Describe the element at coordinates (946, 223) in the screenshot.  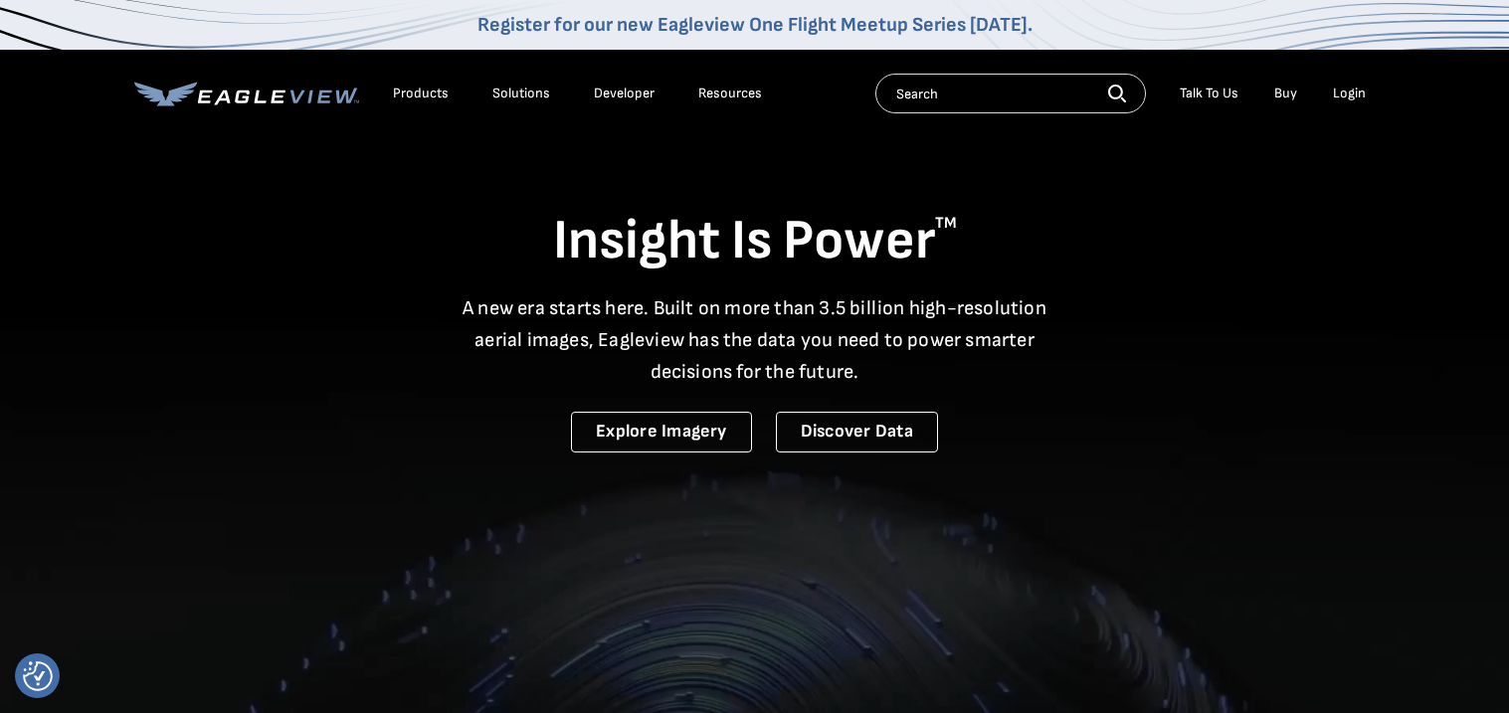
I see `sup: TM` at that location.